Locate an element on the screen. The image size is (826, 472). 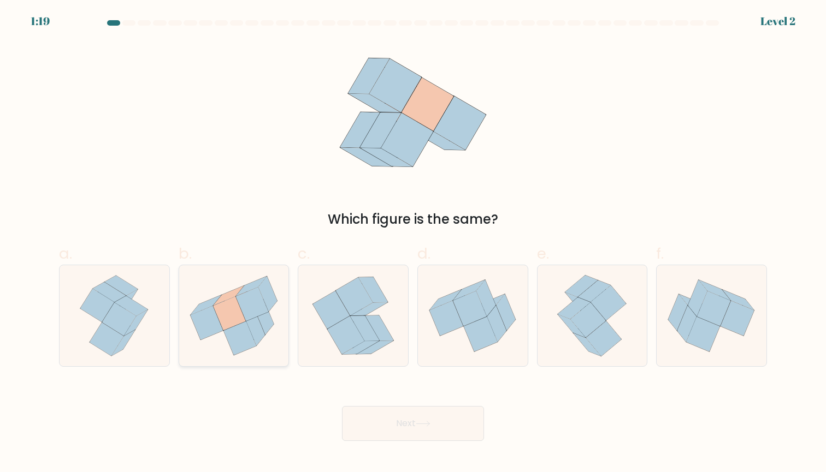
span: f. is located at coordinates (660, 253).